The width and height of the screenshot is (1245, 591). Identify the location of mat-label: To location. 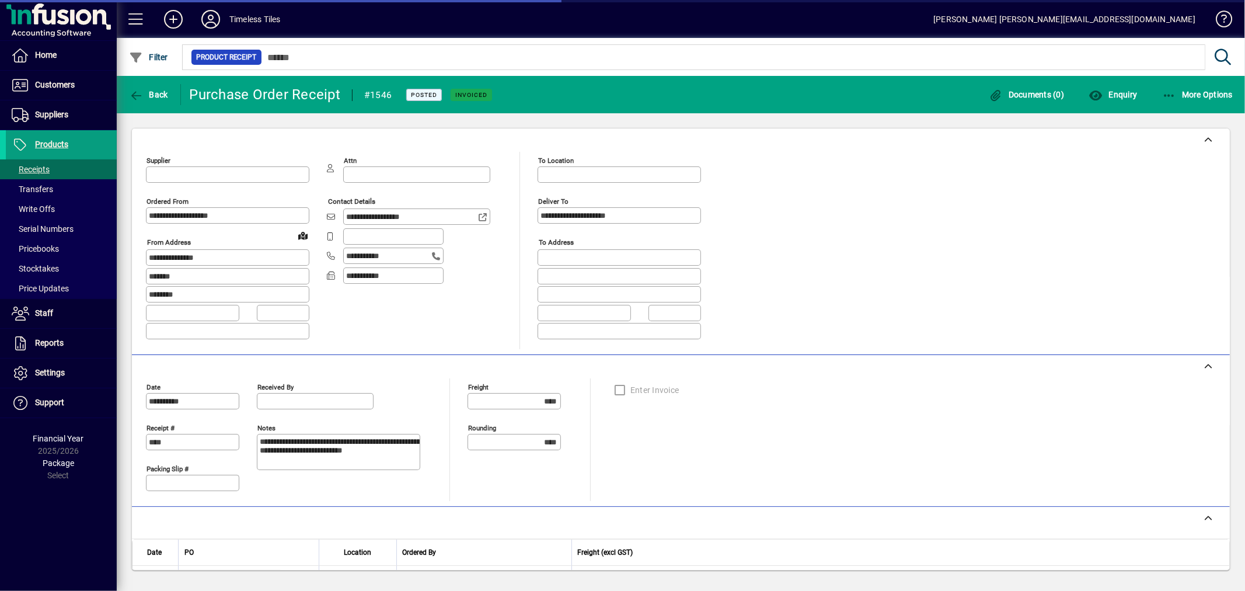
(556, 161).